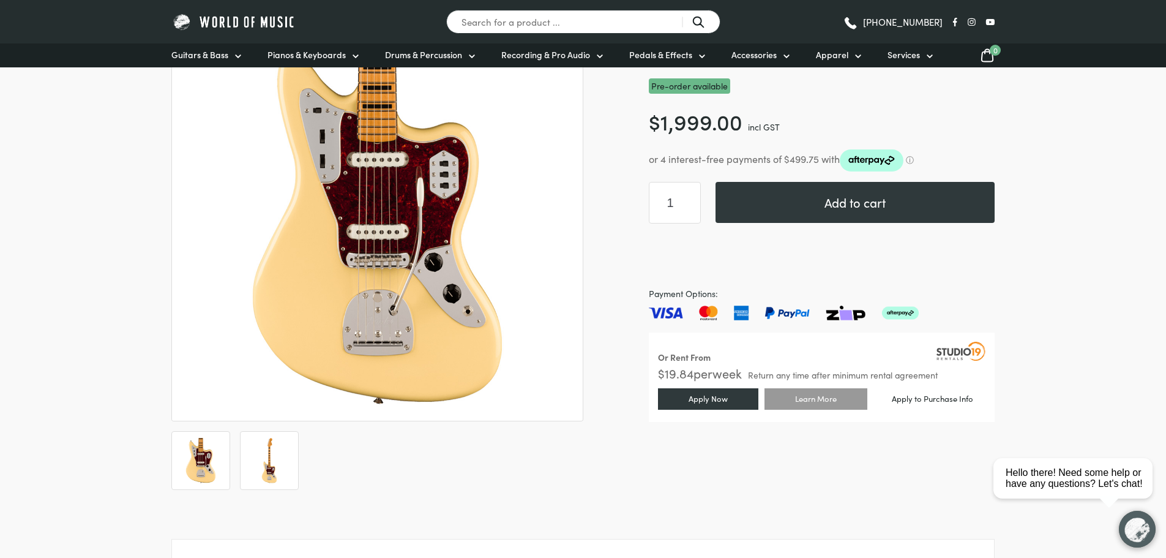  What do you see at coordinates (201, 460) in the screenshot?
I see `img: Fender Vintera II 70s Jaguar Vintage White Electric Guitar Front` at bounding box center [201, 460].